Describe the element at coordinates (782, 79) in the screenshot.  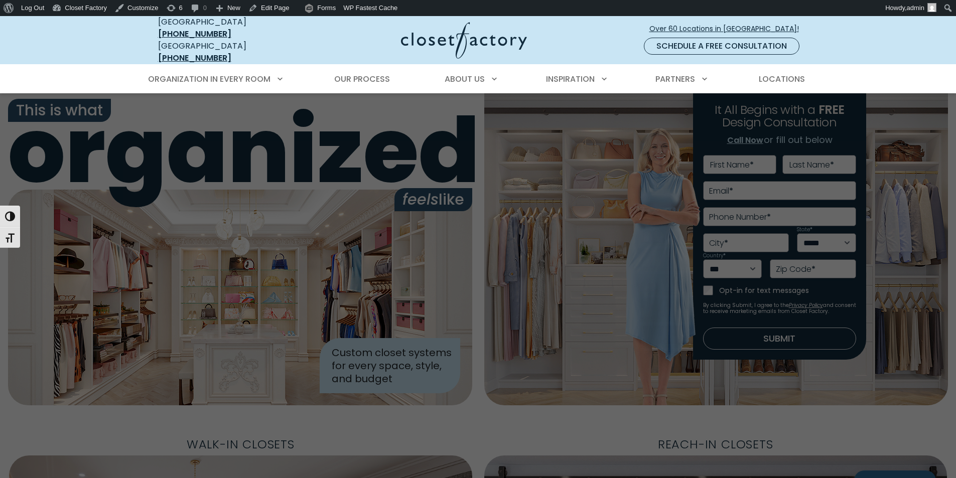
I see `span: Locations` at that location.